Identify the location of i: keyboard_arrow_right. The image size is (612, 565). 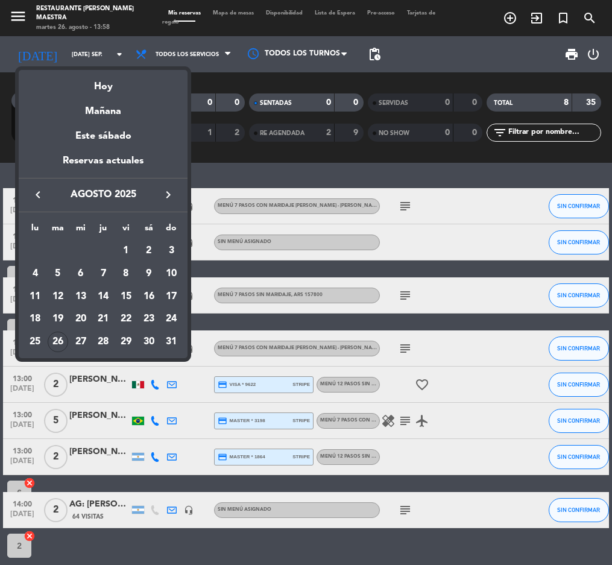
(168, 195).